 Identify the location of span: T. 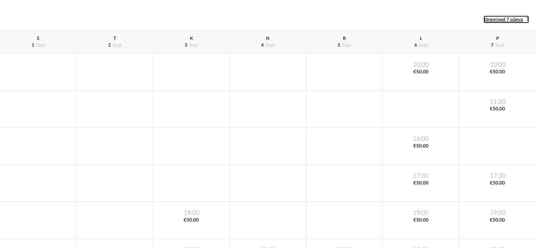
(115, 38).